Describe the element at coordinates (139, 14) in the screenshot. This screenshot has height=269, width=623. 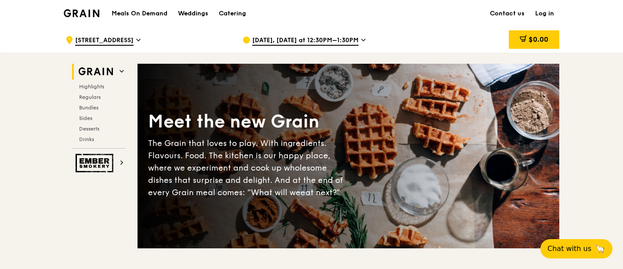
I see `h1: Meals On Demand` at that location.